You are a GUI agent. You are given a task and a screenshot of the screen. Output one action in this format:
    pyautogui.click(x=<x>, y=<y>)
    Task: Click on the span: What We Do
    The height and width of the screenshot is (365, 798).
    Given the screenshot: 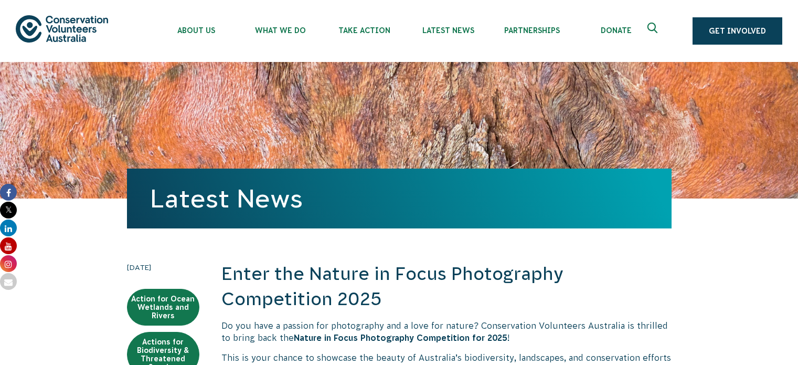 What is the action you would take?
    pyautogui.click(x=280, y=30)
    